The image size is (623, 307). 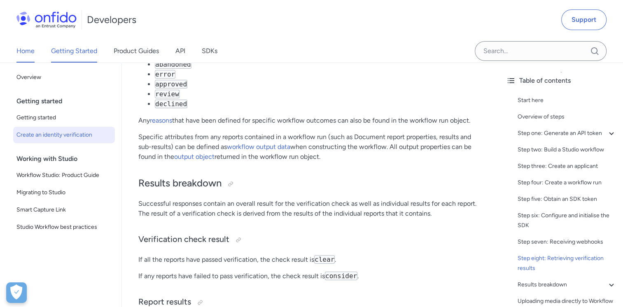 What do you see at coordinates (311, 147) in the screenshot?
I see `p: Specific attributes from any reports contained in a workflow run (such as Document report propert...` at bounding box center [311, 147].